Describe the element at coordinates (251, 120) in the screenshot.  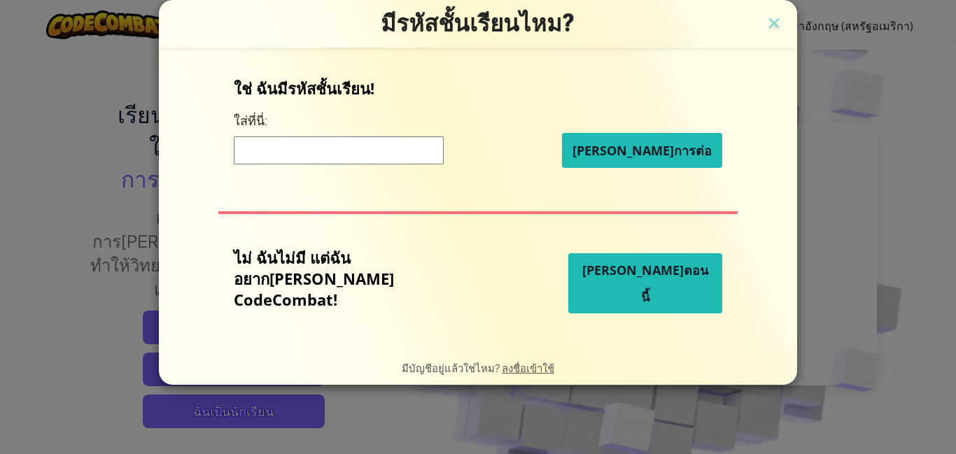
I see `font: ใส่ที่นี่:` at that location.